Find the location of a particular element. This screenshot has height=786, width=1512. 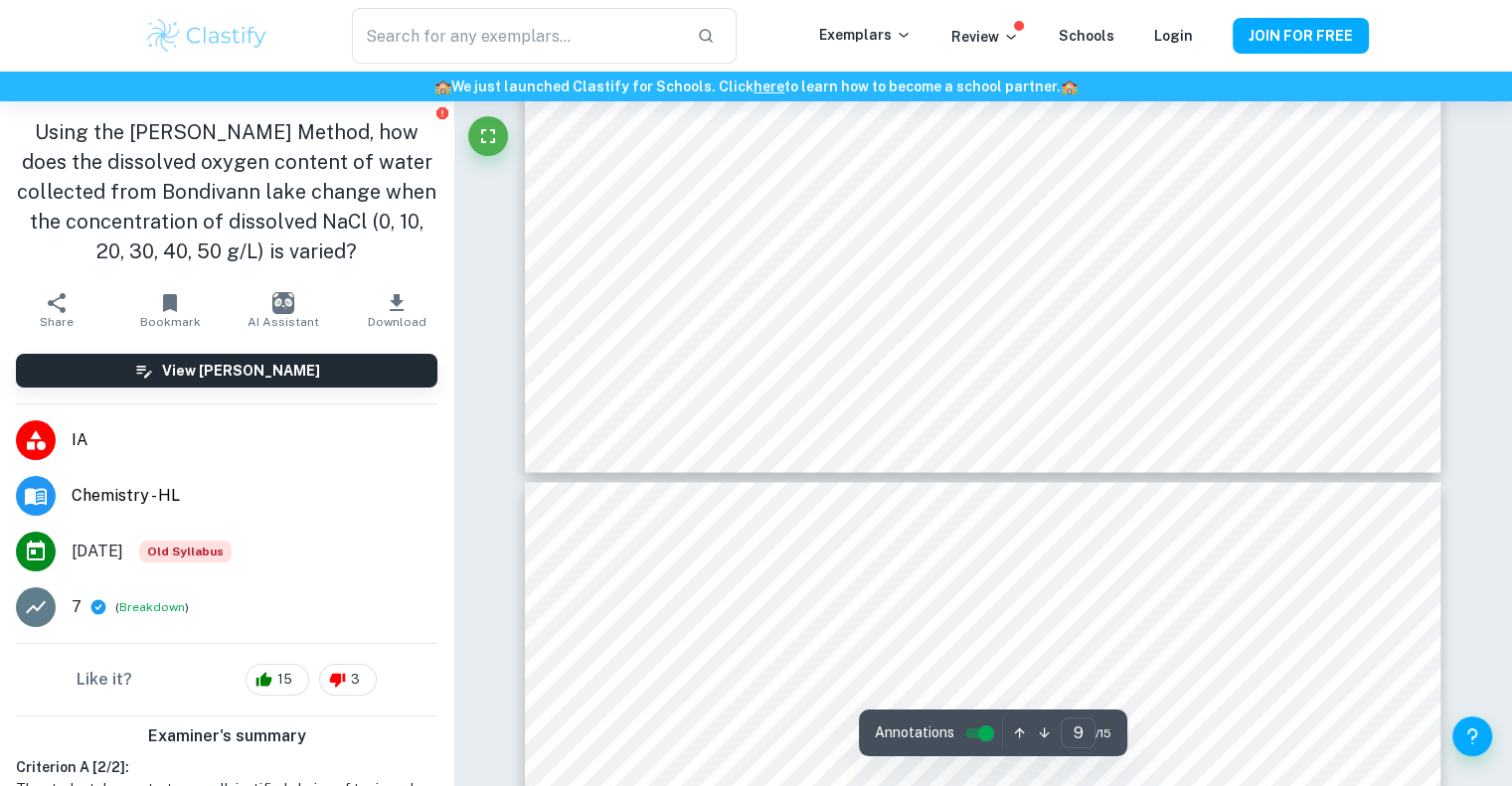

div: 3 is located at coordinates (348, 679).